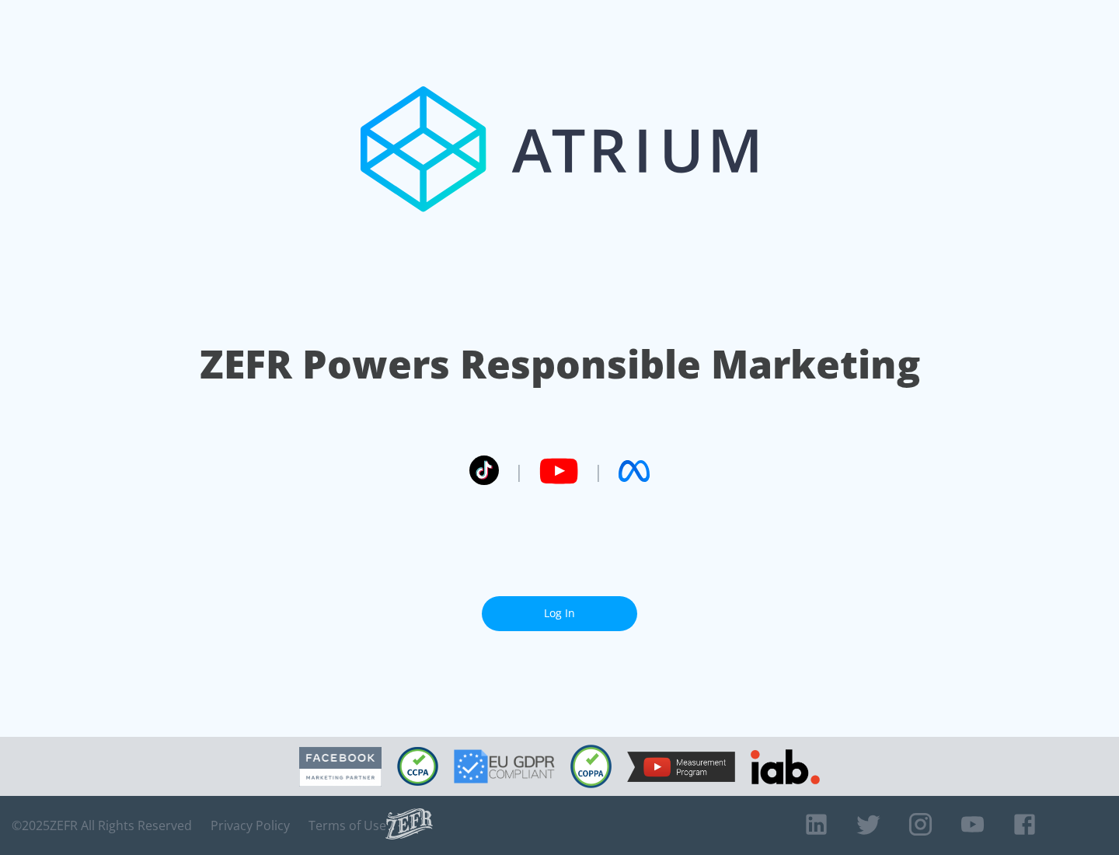 This screenshot has width=1119, height=855. I want to click on img: YouTube Measurement Program, so click(681, 766).